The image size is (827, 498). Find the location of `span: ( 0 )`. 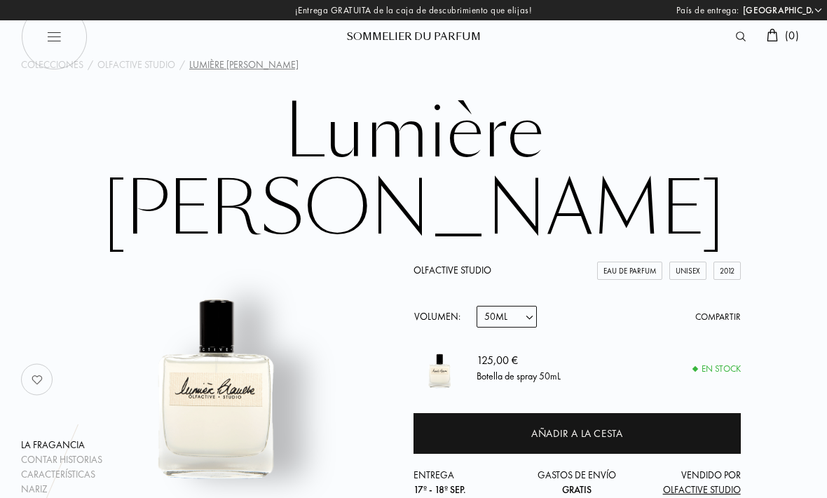

span: ( 0 ) is located at coordinates (792, 35).